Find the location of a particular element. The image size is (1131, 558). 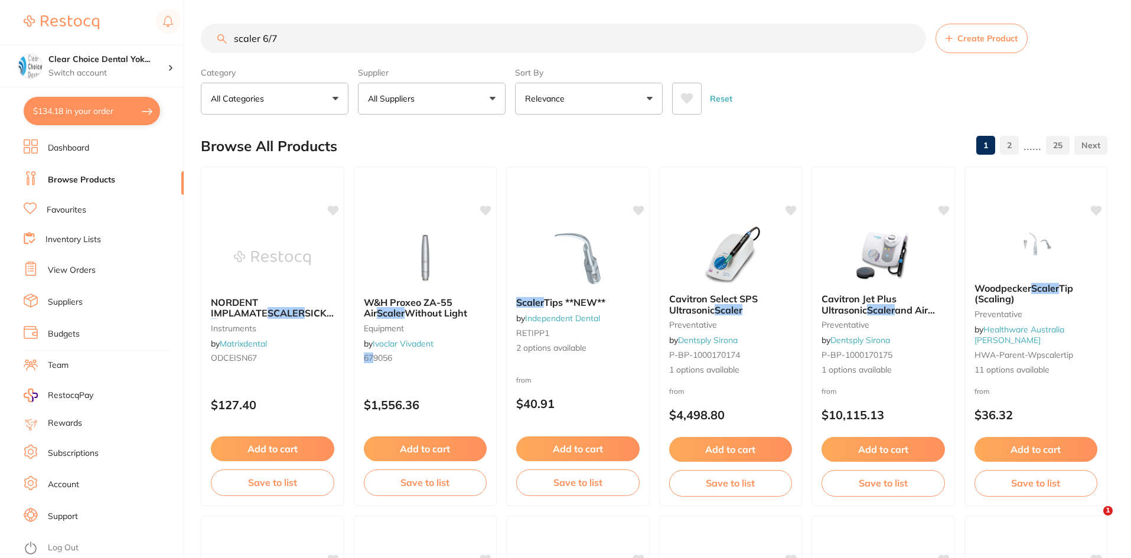

p: All Categories is located at coordinates (240, 99).